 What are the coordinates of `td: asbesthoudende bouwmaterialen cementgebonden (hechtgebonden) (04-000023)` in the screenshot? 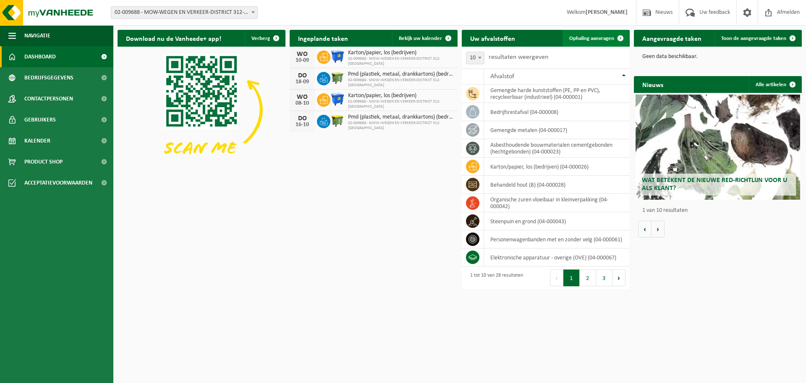 It's located at (557, 148).